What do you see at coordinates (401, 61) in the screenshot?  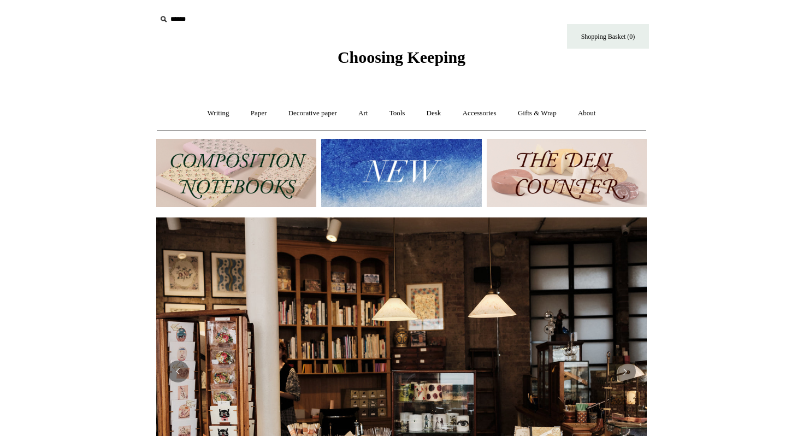 I see `a: Choosing Keeping` at bounding box center [401, 61].